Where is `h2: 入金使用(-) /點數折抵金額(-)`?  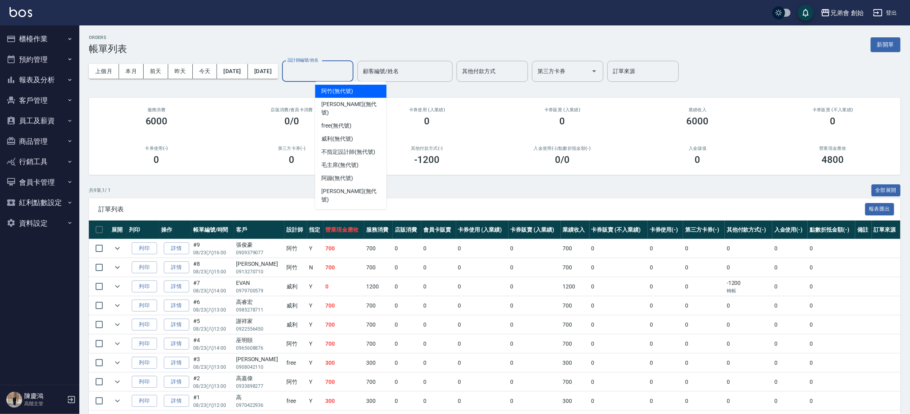
h2: 入金使用(-) /點數折抵金額(-) is located at coordinates (562, 148).